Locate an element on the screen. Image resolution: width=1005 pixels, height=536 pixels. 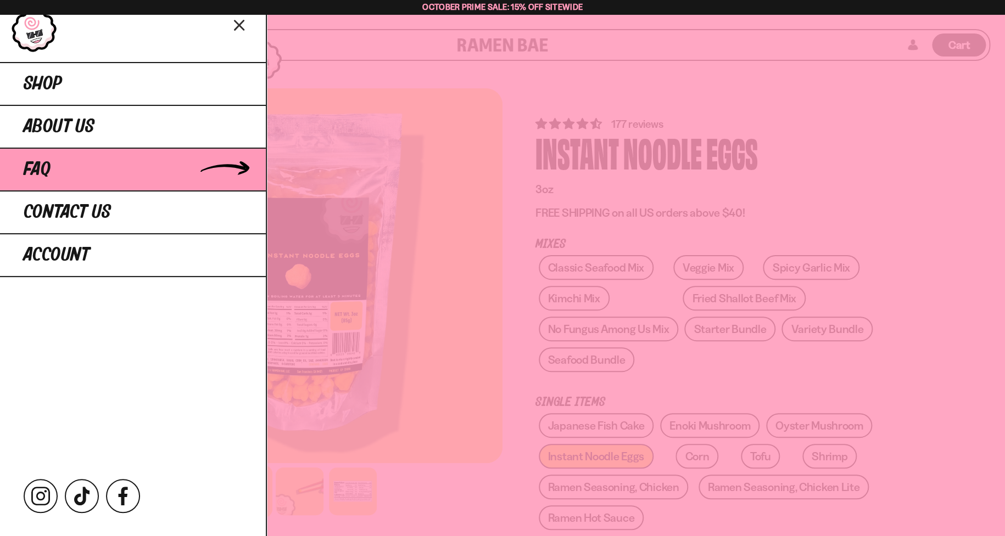
span: Account is located at coordinates (57, 255).